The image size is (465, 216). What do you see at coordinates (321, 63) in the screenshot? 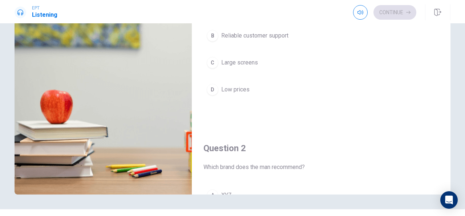
I see `button: CLarge screens` at bounding box center [321, 63].